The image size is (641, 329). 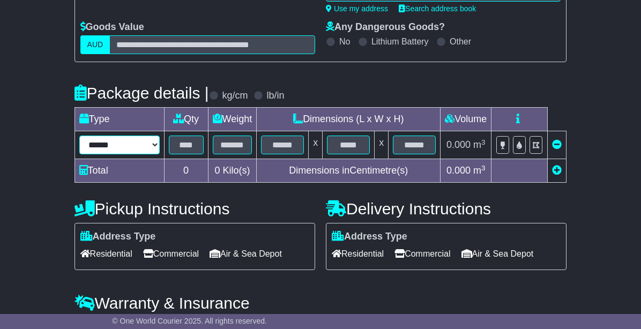 What do you see at coordinates (320, 303) in the screenshot?
I see `h4: Warranty & Insurance` at bounding box center [320, 303].